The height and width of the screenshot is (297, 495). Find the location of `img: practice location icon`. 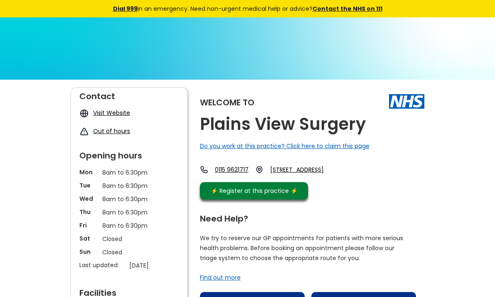

img: practice location icon is located at coordinates (259, 170).